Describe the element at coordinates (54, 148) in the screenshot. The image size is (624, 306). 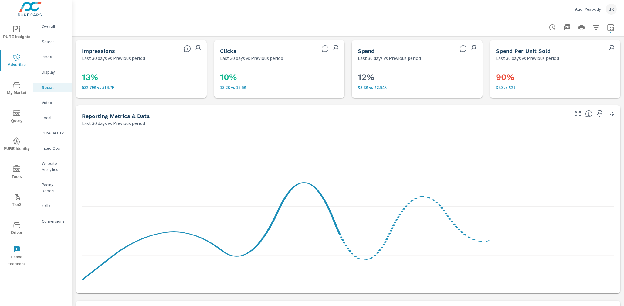
I see `p: Fixed Ops` at that location.